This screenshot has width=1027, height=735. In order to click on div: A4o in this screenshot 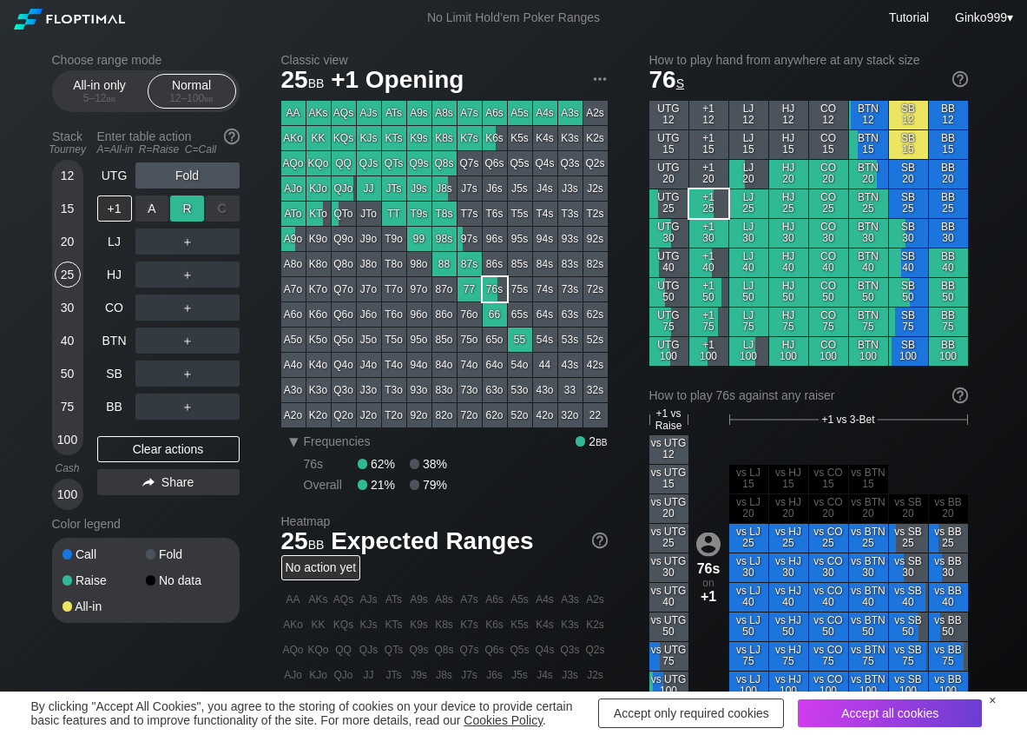, I will do `click(293, 365)`.